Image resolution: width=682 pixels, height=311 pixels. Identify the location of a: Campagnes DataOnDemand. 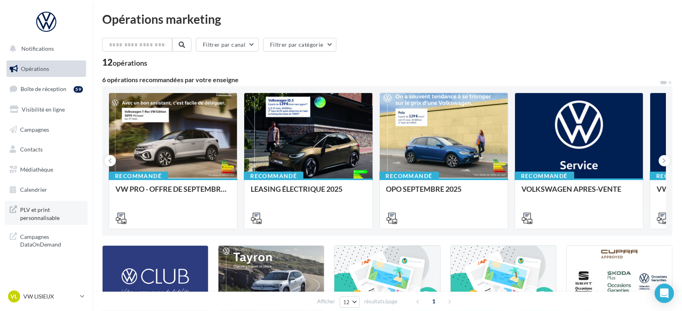
(46, 239).